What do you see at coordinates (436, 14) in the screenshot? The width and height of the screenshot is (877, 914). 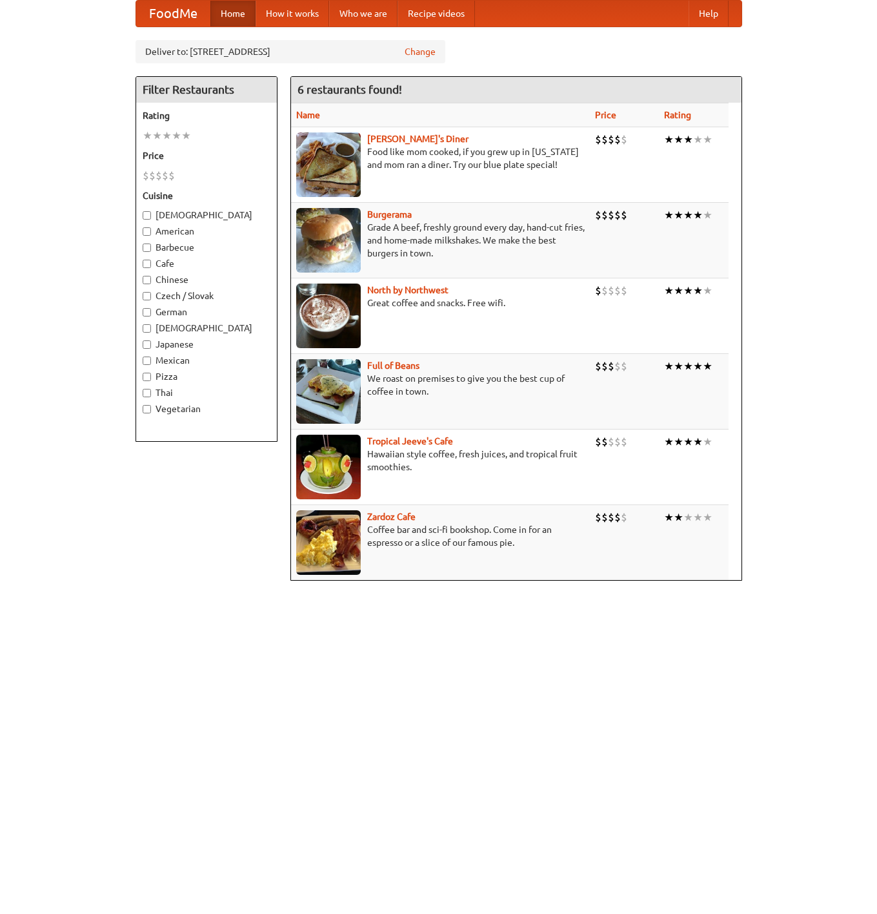 I see `a: Recipe videos` at bounding box center [436, 14].